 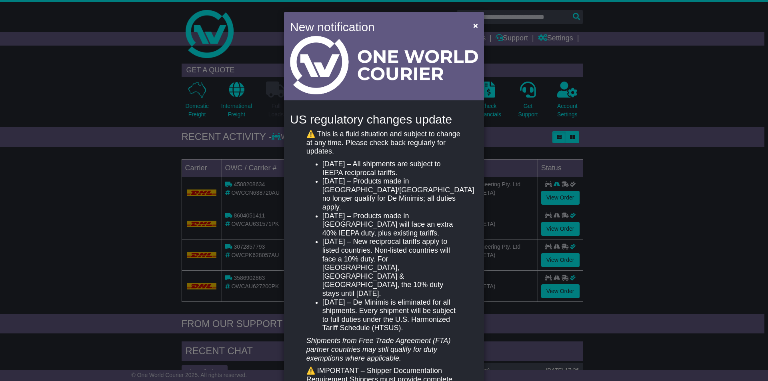 What do you see at coordinates (384, 143) in the screenshot?
I see `p: ⚠️ This is a fluid situation and subject to change at any time. Please check back regularly for u...` at bounding box center [384, 143].